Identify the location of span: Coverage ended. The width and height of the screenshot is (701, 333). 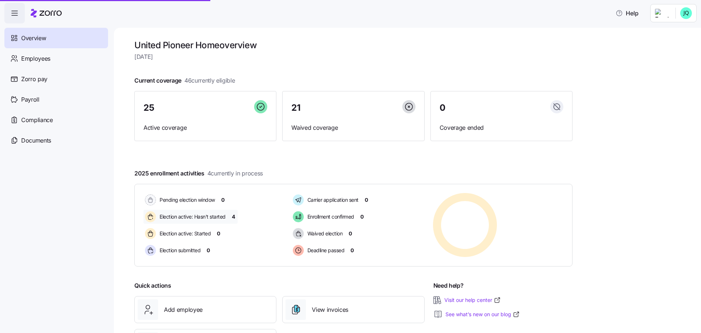
(501, 127).